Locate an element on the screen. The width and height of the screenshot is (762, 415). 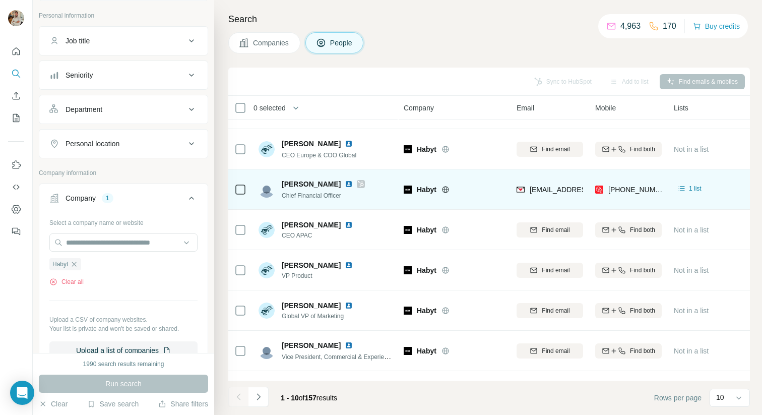
span: 1 - 10 is located at coordinates (290, 398).